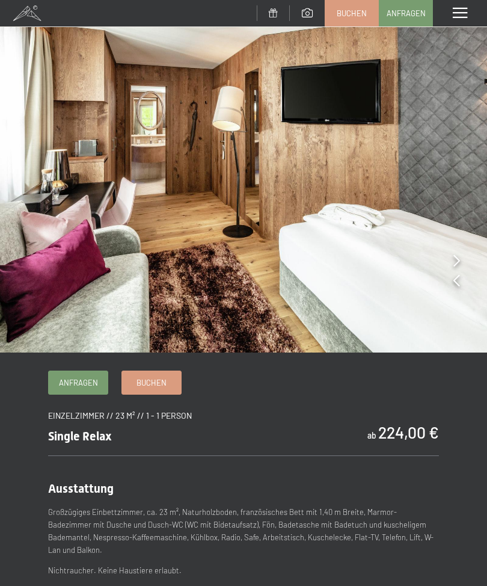  What do you see at coordinates (372, 435) in the screenshot?
I see `span: ab` at bounding box center [372, 435].